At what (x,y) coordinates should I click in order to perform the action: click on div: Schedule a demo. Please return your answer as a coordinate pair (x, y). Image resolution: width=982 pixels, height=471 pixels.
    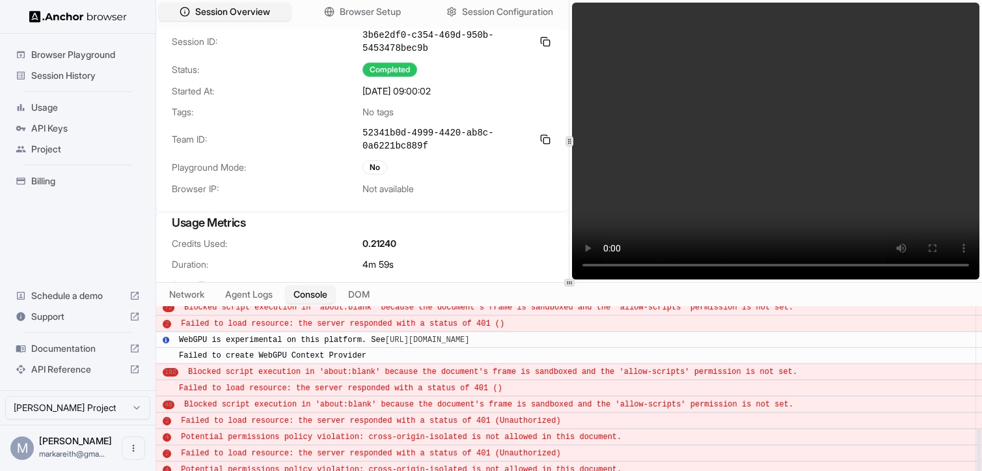
    Looking at the image, I should click on (77, 296).